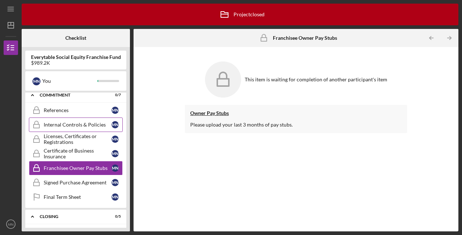 This screenshot has height=235, width=462. What do you see at coordinates (78, 125) in the screenshot?
I see `div: Internal Controls & Policies` at bounding box center [78, 125].